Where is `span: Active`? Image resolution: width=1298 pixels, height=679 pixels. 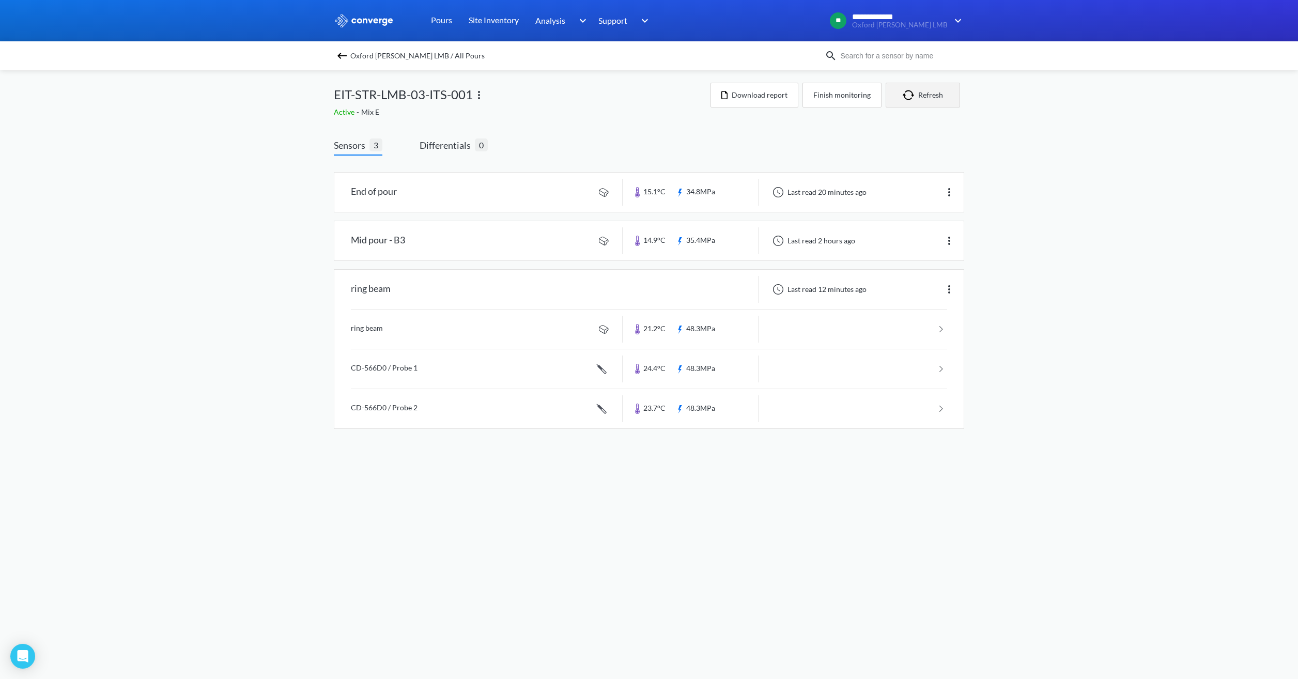 span: Active is located at coordinates (345, 112).